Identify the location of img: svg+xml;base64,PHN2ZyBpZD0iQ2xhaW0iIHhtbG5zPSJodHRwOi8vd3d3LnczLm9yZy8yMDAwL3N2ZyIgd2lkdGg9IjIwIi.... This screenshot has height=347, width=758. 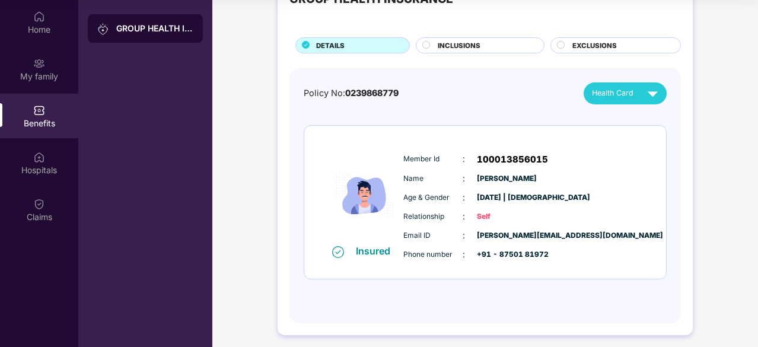
(39, 204).